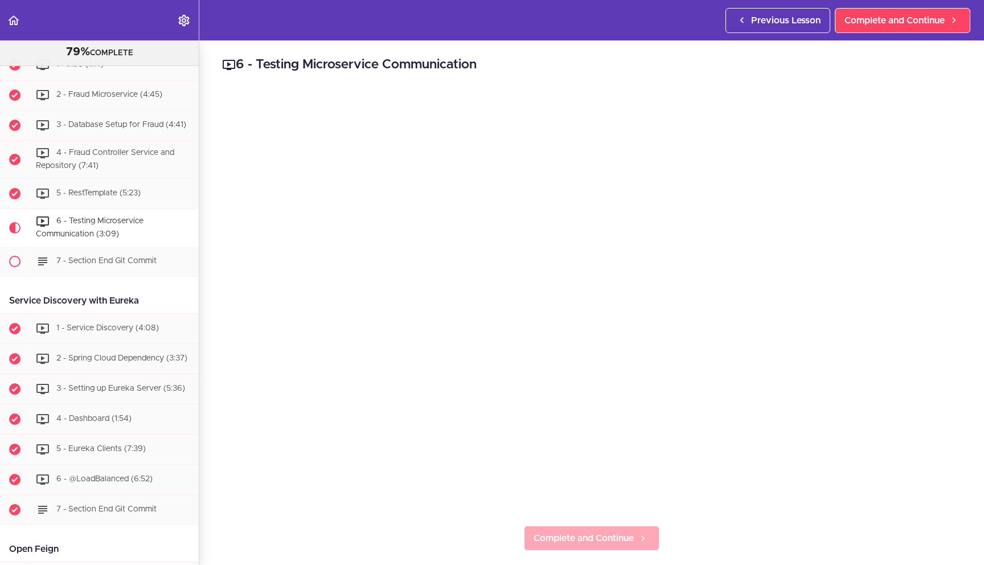 Image resolution: width=984 pixels, height=565 pixels. What do you see at coordinates (121, 125) in the screenshot?
I see `span: 3 - Database Setup for Fraud (4:41)` at bounding box center [121, 125].